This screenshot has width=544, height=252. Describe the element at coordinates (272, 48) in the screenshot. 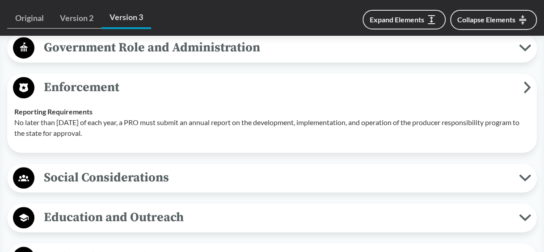

I see `button: Government Role and Administration` at that location.